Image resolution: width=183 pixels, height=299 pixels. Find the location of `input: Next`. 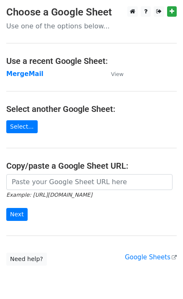

input: Next is located at coordinates (17, 215).